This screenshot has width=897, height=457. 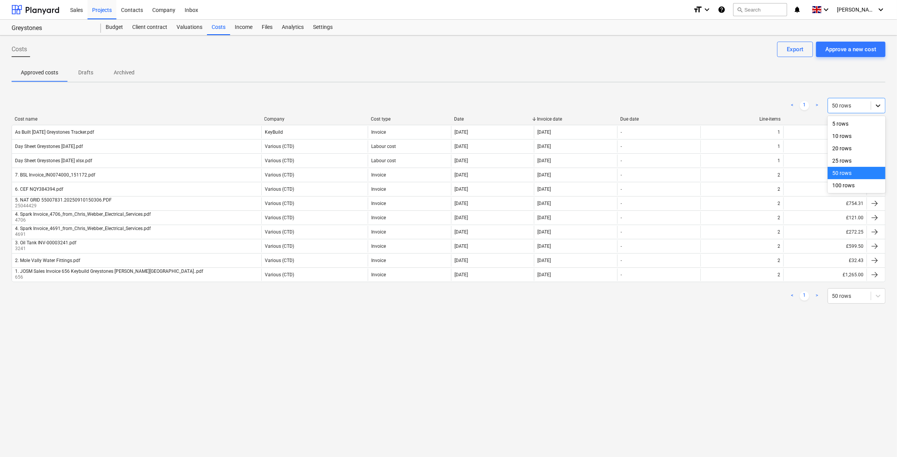 What do you see at coordinates (84, 220) in the screenshot?
I see `p: 4706` at bounding box center [84, 220].